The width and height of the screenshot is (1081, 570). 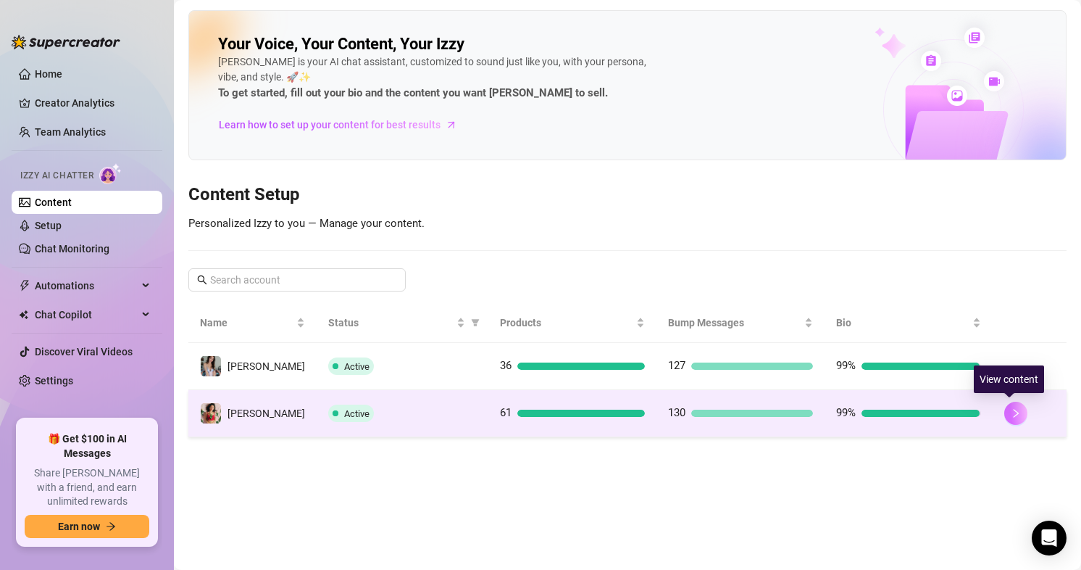 I want to click on span: Status, so click(x=391, y=322).